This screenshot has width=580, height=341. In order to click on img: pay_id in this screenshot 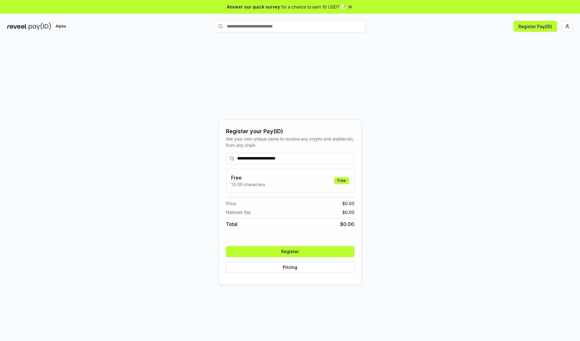, I will do `click(40, 26)`.